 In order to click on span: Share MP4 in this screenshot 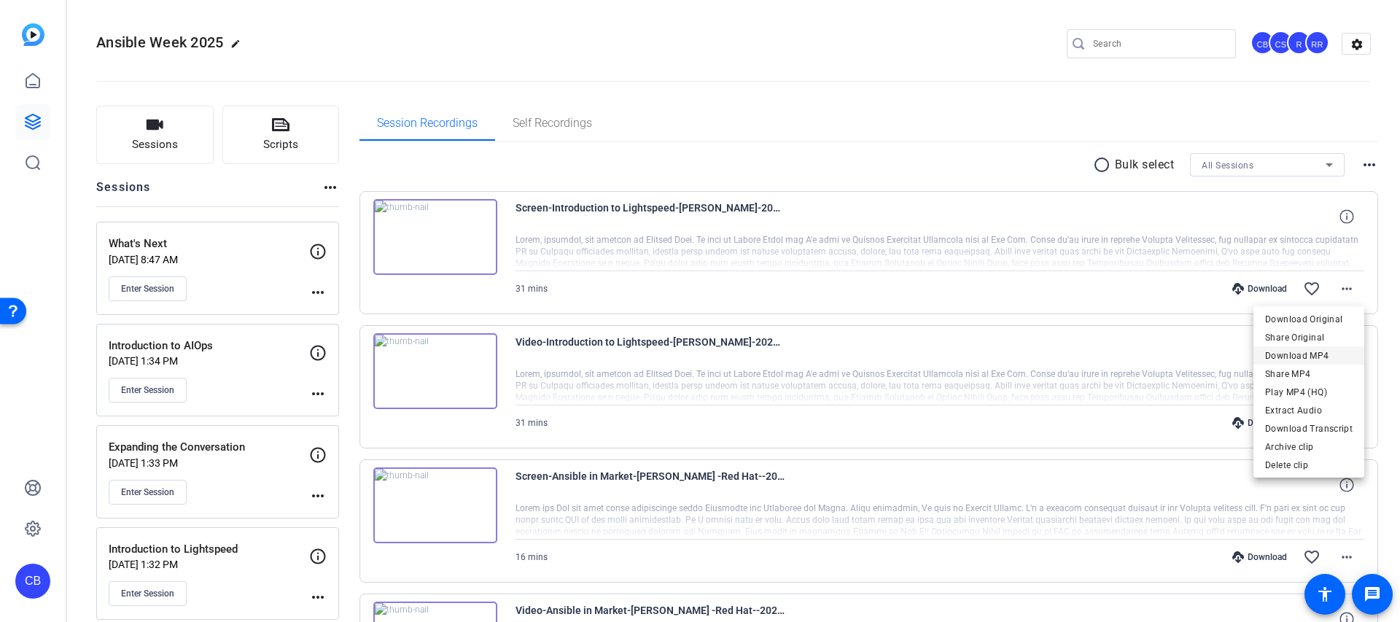, I will do `click(1309, 374)`.